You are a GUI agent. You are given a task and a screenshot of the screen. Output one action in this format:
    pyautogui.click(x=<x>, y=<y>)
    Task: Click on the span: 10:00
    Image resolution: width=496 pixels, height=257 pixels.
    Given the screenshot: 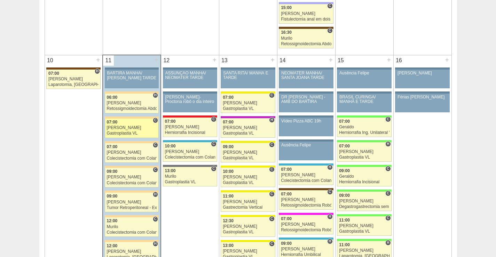 What is the action you would take?
    pyautogui.click(x=228, y=172)
    